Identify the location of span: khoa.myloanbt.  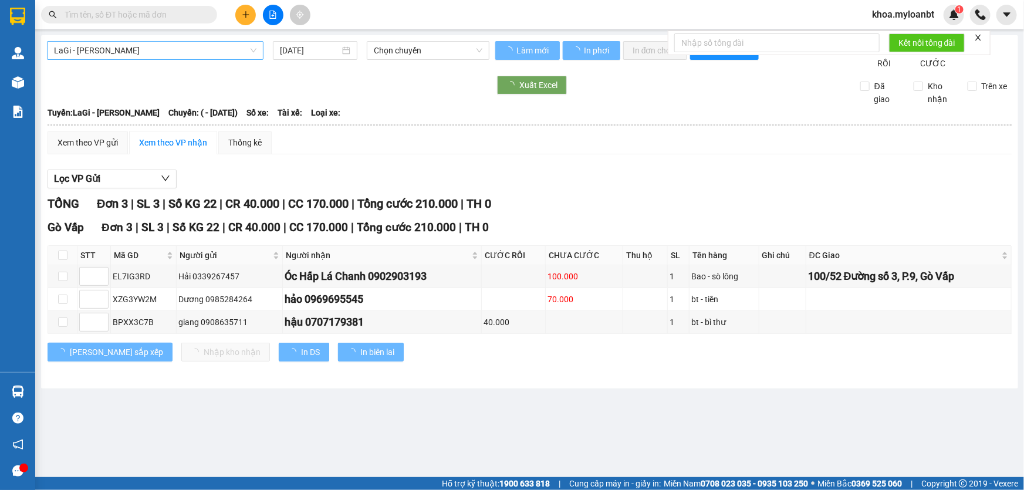
(903, 14).